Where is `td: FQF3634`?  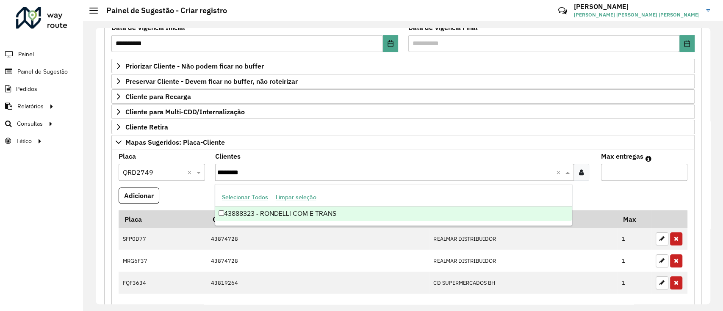
td: FQF3634 is located at coordinates (163, 283).